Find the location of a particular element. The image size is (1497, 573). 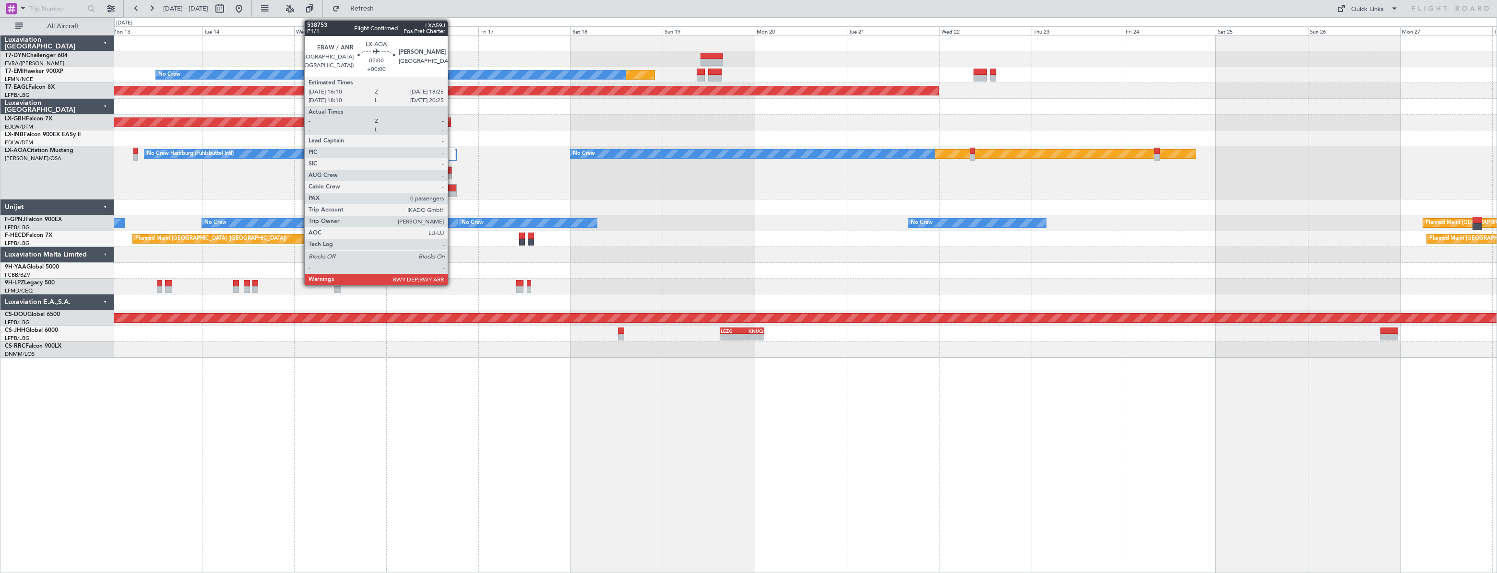

div: Quick Links is located at coordinates (1367, 10).